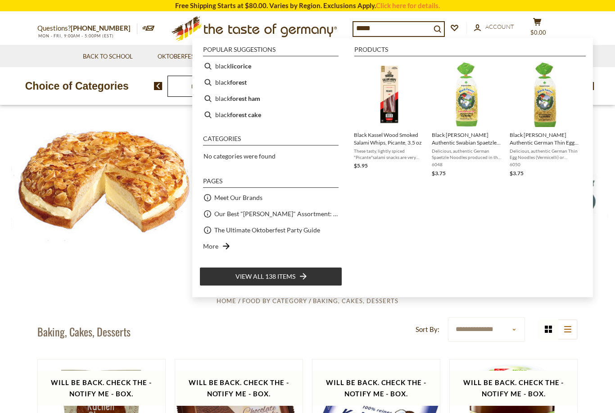 The height and width of the screenshot is (413, 615). Describe the element at coordinates (270, 183) in the screenshot. I see `li: Pages` at that location.